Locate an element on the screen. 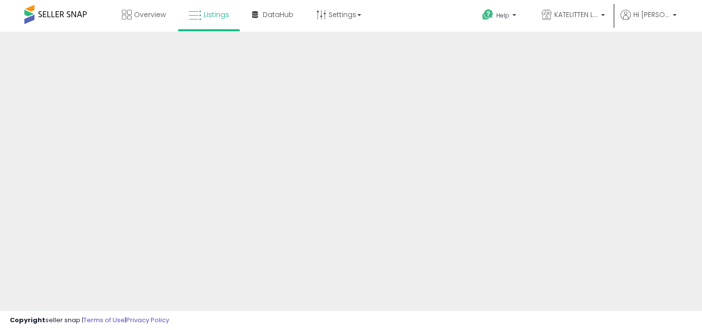 Image resolution: width=702 pixels, height=330 pixels. span: Listings is located at coordinates (216, 15).